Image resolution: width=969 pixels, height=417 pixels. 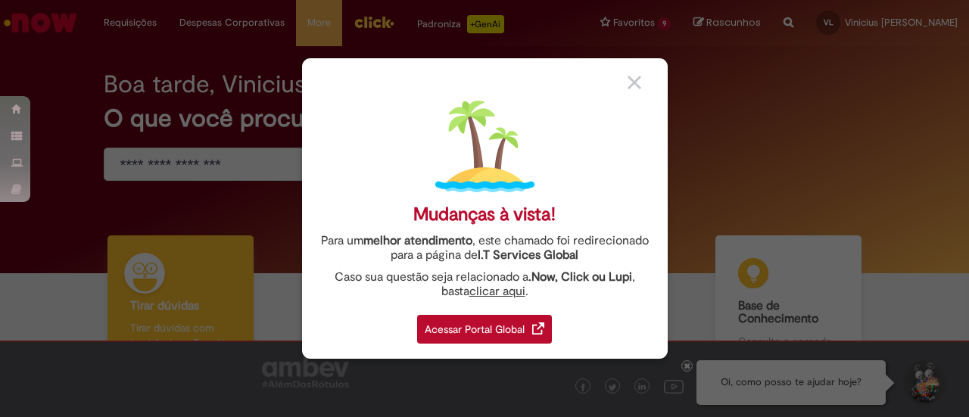 What do you see at coordinates (484, 248) in the screenshot?
I see `div: Para um , este chamado foi redirecionado para a página de` at bounding box center [484, 248].